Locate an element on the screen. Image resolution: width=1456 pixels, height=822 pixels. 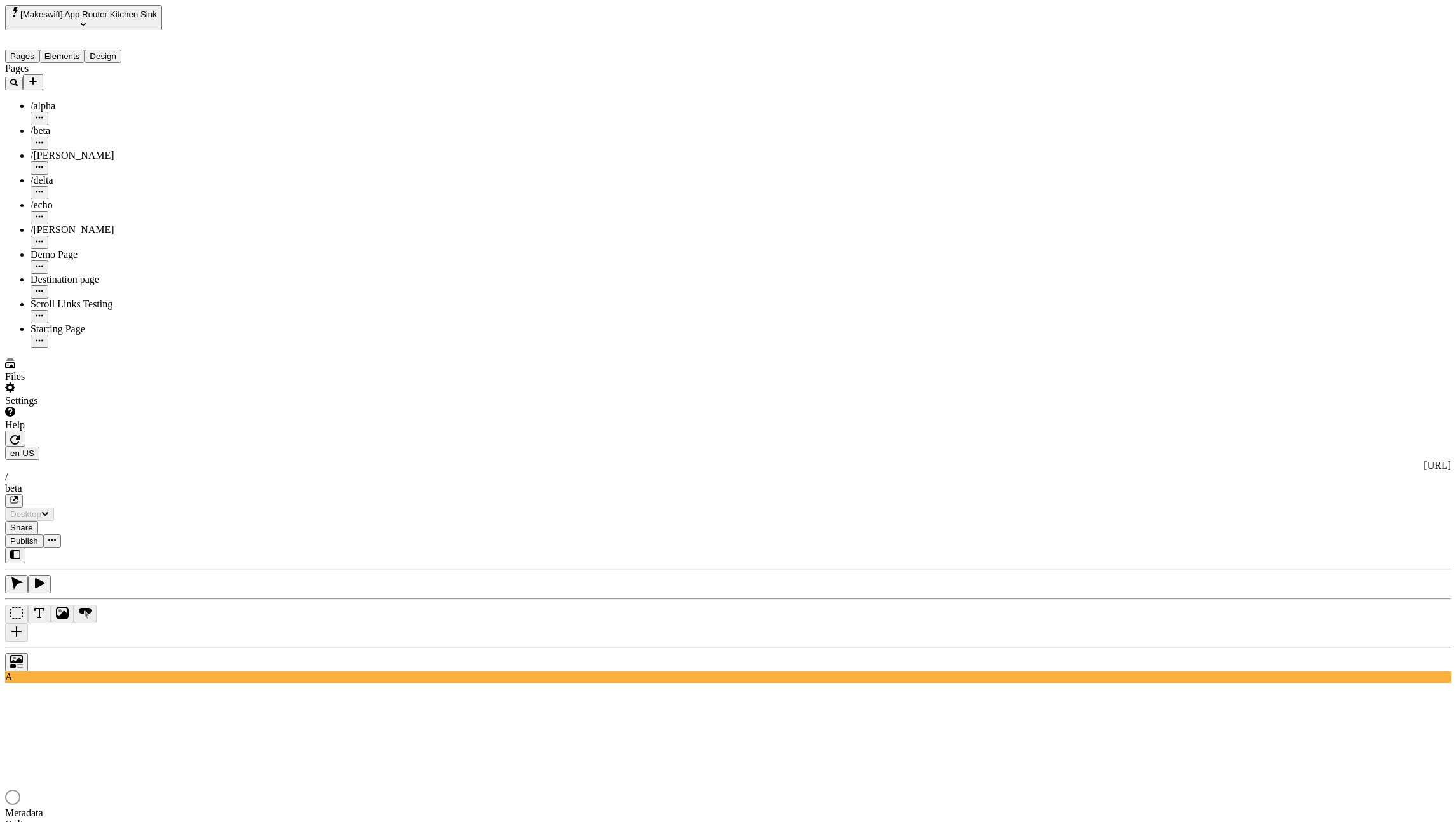
button: Design is located at coordinates (103, 56).